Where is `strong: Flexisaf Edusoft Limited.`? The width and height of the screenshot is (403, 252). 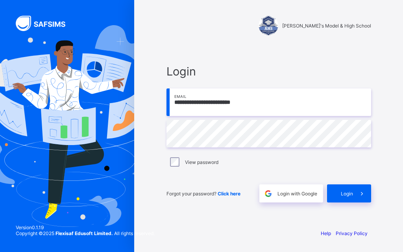
strong: Flexisaf Edusoft Limited. is located at coordinates (84, 233).